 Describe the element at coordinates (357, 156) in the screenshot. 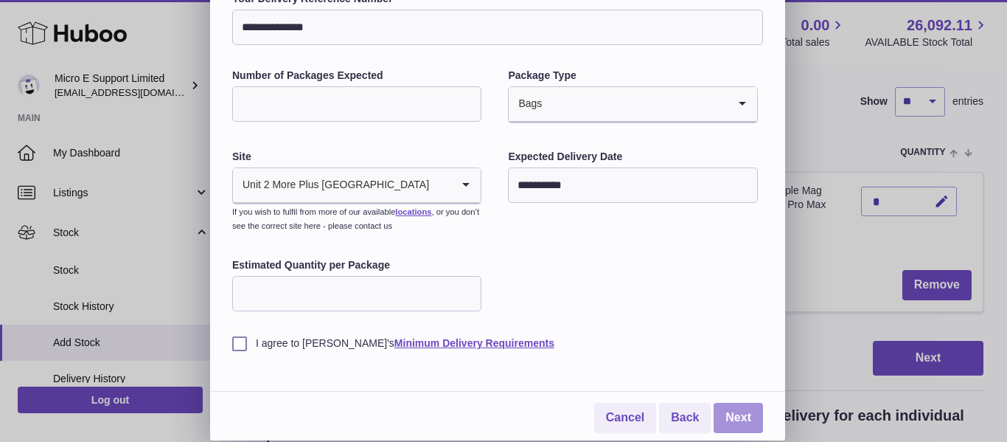

I see `label: Site` at that location.